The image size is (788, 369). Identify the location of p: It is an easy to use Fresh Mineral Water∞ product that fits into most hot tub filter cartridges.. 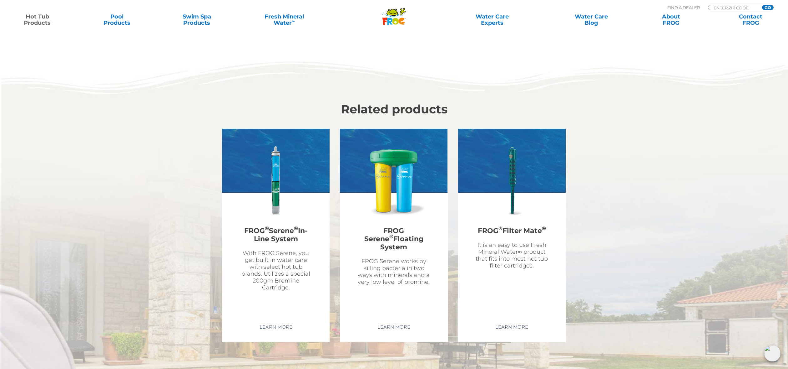
(512, 255).